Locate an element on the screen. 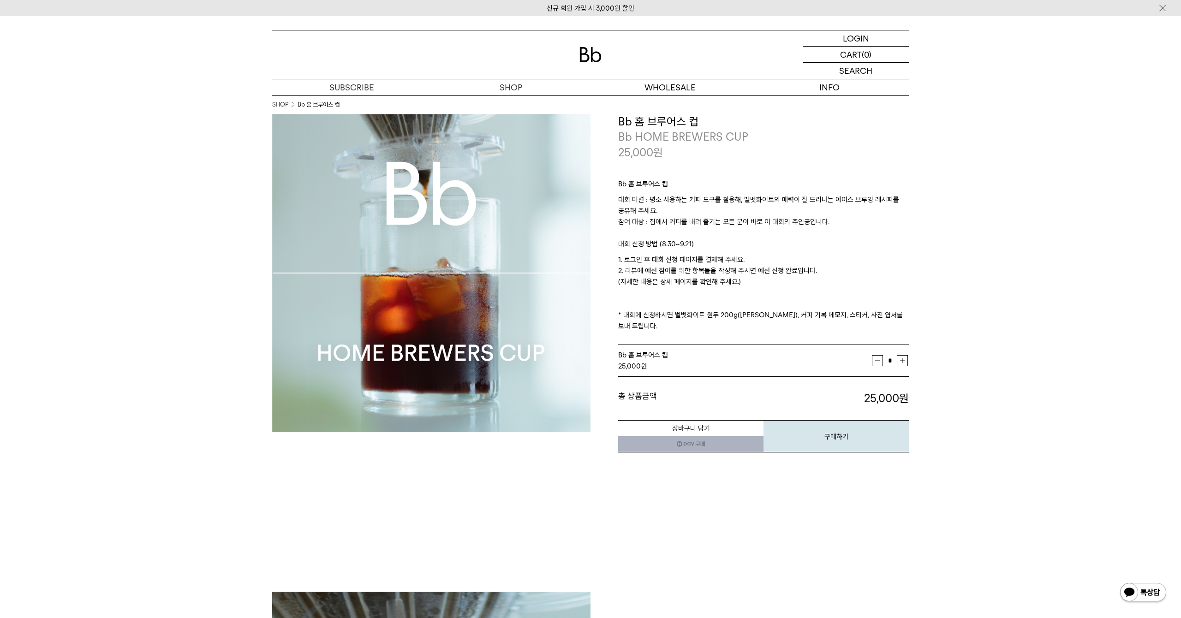 This screenshot has height=618, width=1181. a: LOGIN is located at coordinates (856, 38).